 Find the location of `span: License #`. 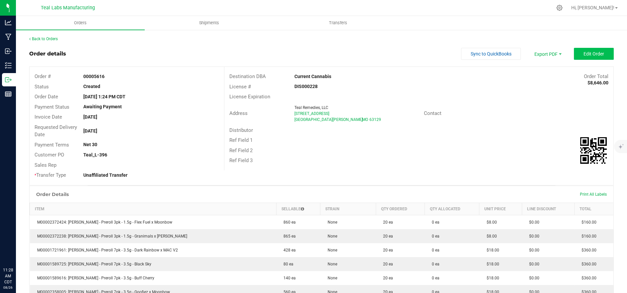

span: License # is located at coordinates (240, 87).